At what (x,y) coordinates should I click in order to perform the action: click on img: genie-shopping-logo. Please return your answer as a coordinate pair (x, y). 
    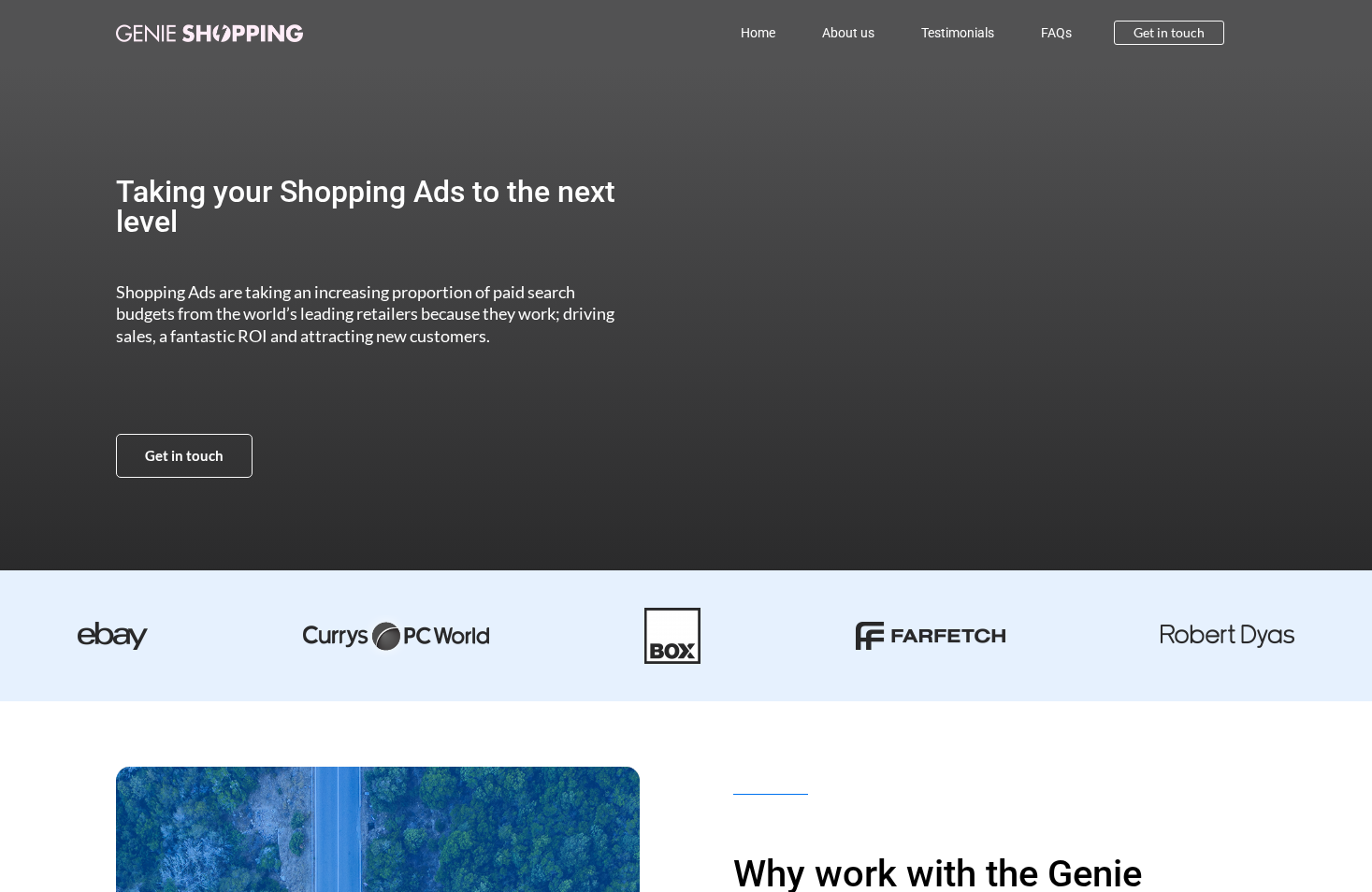
    Looking at the image, I should click on (210, 33).